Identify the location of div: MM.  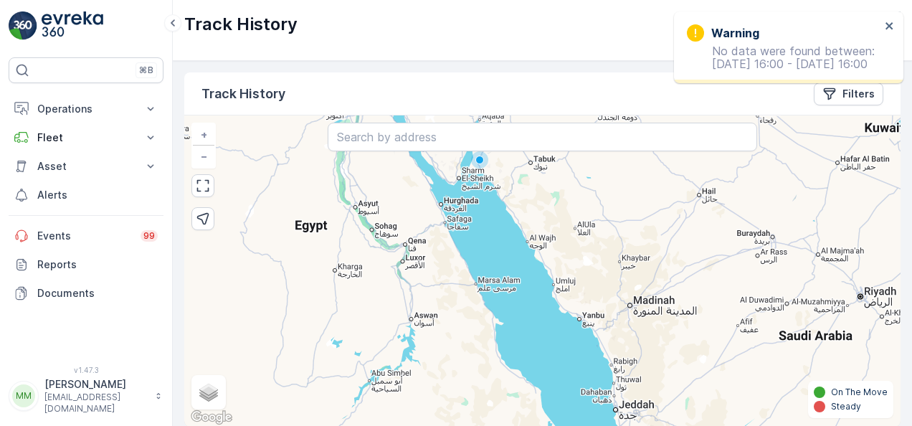
(24, 396).